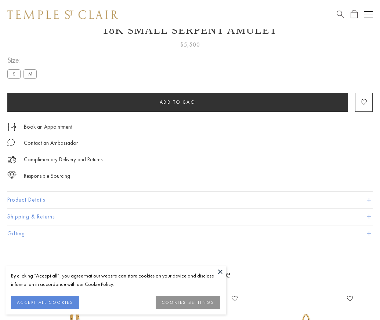 The image size is (380, 320). I want to click on p: Complimentary Delivery and Returns, so click(63, 160).